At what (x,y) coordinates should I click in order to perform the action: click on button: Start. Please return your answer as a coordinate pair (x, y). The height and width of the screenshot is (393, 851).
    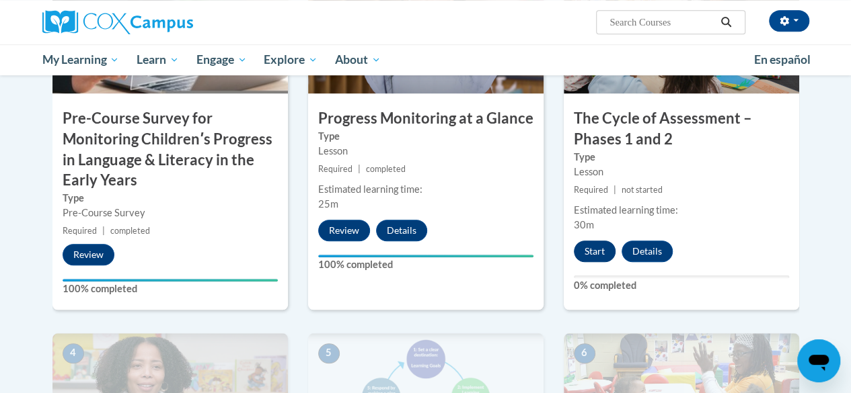
    Looking at the image, I should click on (595, 252).